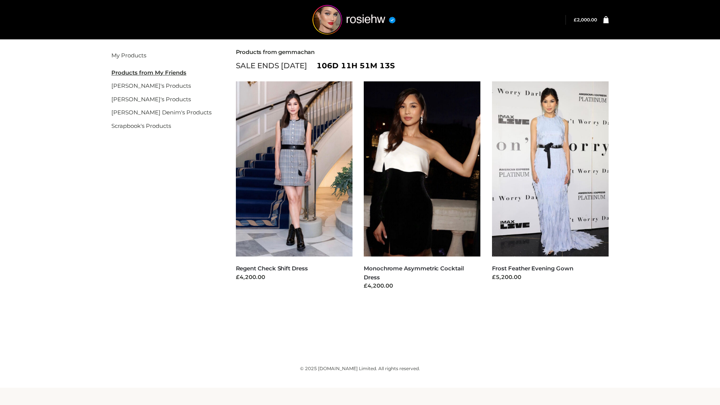  I want to click on bdi: 2,000.00, so click(585, 19).